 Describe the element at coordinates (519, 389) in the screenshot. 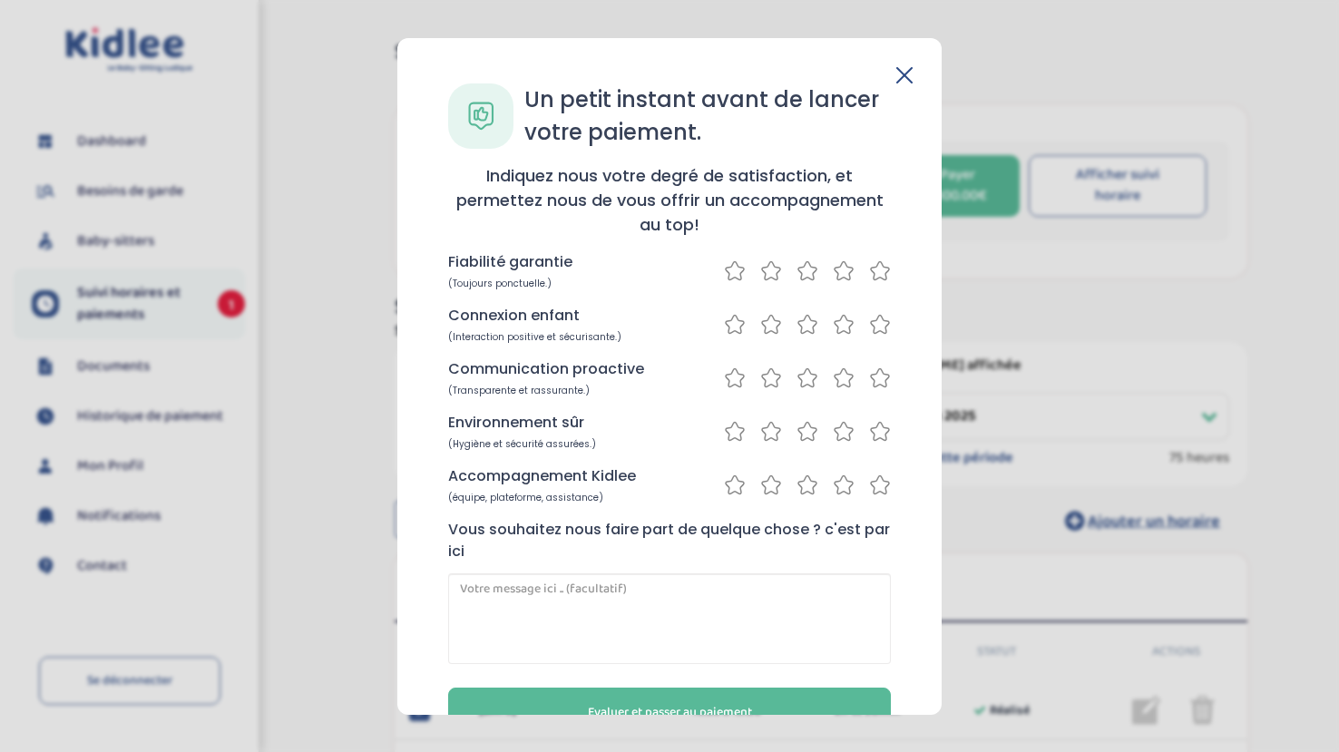

I see `span: (Transparente et rassurante.)` at that location.